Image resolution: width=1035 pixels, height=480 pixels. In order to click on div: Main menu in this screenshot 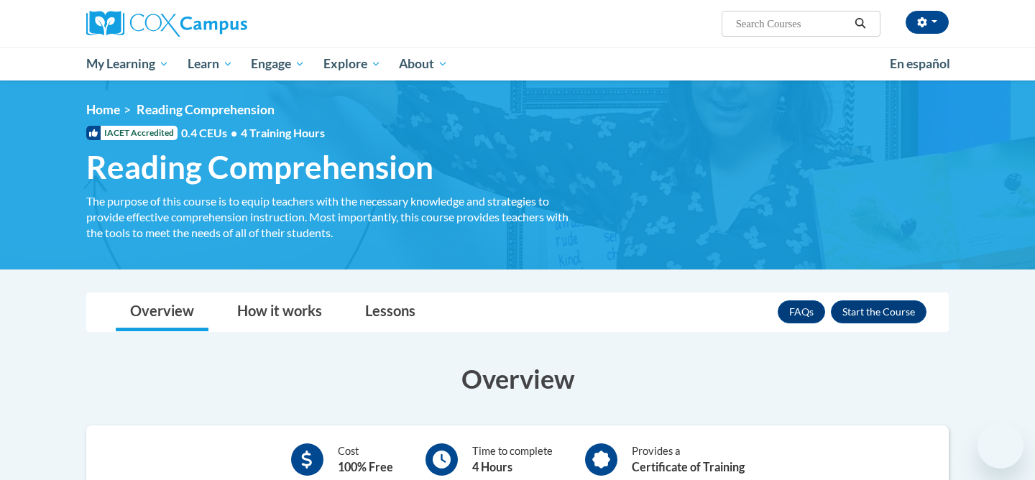, I will do `click(518, 64)`.